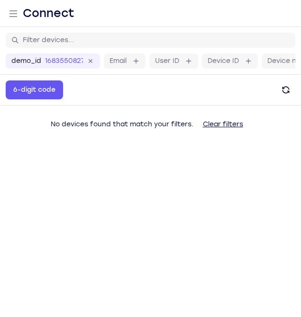  Describe the element at coordinates (122, 124) in the screenshot. I see `span: No devices found that match your filters.` at that location.